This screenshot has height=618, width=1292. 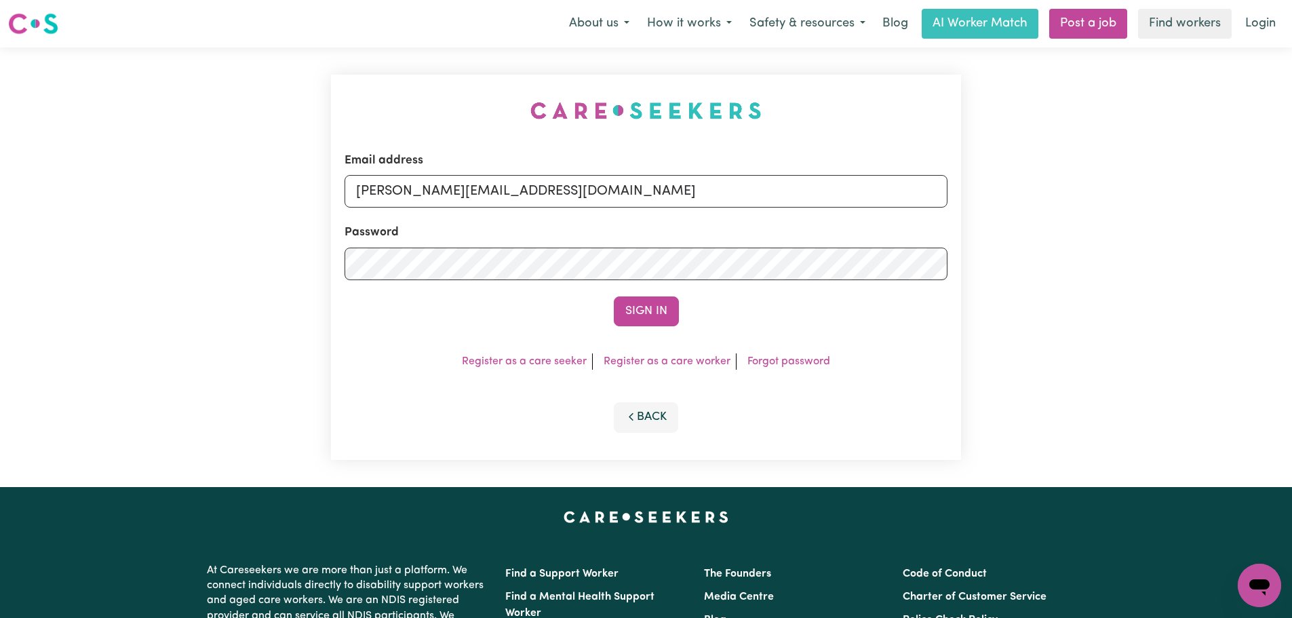 I want to click on a: Post a job, so click(x=1088, y=24).